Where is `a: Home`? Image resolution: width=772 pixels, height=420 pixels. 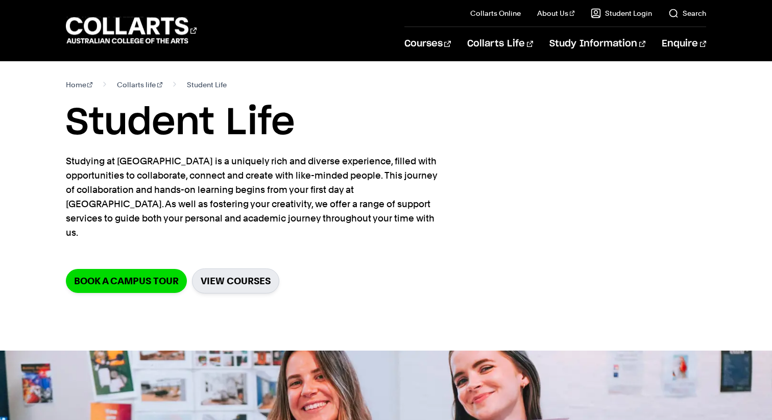
a: Home is located at coordinates (79, 85).